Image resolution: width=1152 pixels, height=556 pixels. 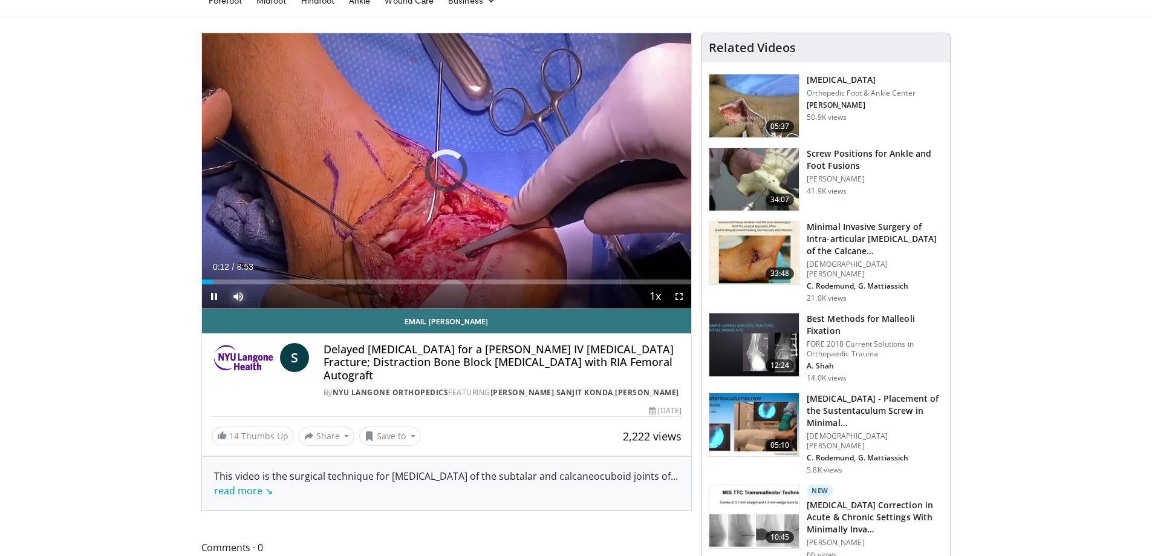 I want to click on span: Comments 0, so click(x=447, y=547).